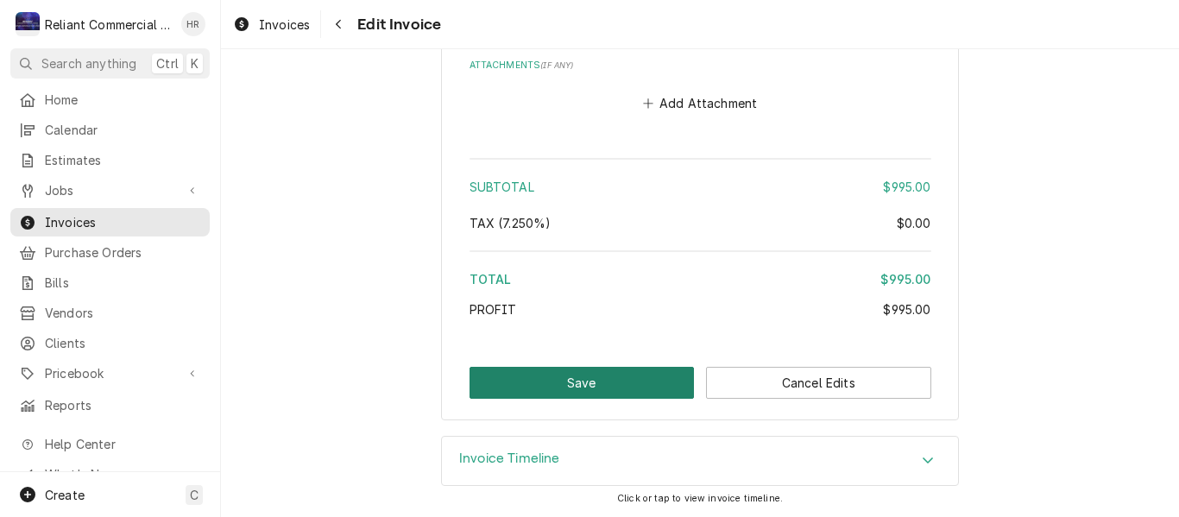  What do you see at coordinates (700, 382) in the screenshot?
I see `div: Button Group` at bounding box center [700, 382].